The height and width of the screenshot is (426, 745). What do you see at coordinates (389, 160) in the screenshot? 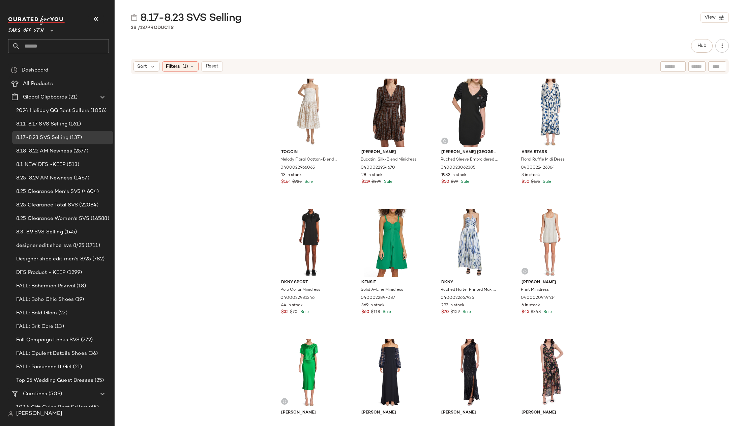
I see `span: Bucatini Silk-Blend Minidress` at bounding box center [389, 160].